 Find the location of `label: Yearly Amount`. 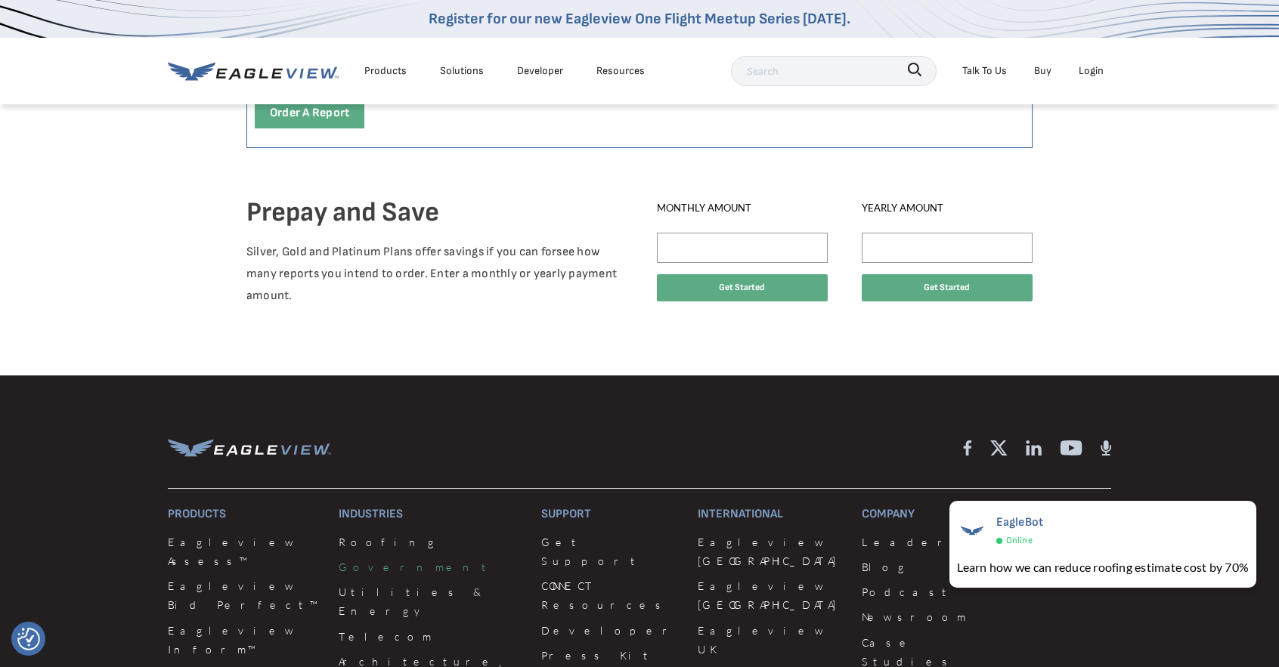

label: Yearly Amount is located at coordinates (947, 208).